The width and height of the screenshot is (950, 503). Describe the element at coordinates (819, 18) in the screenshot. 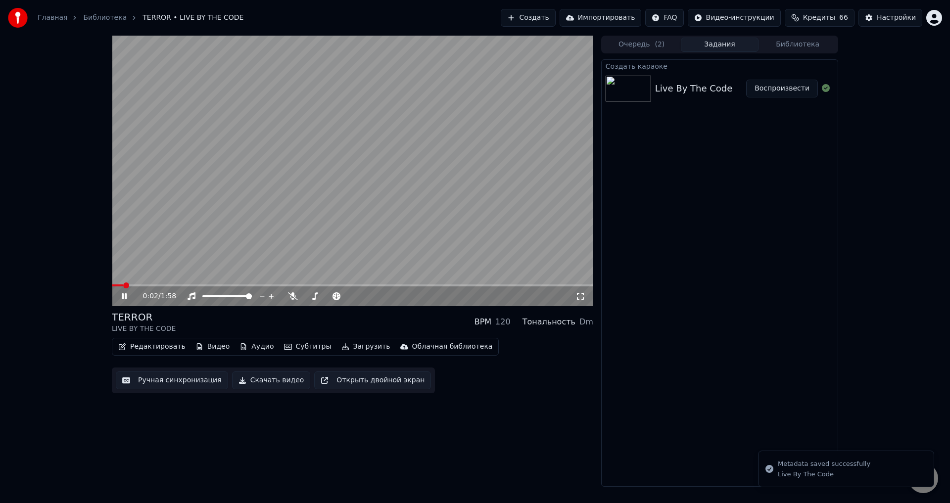

I see `span: Кредиты` at that location.